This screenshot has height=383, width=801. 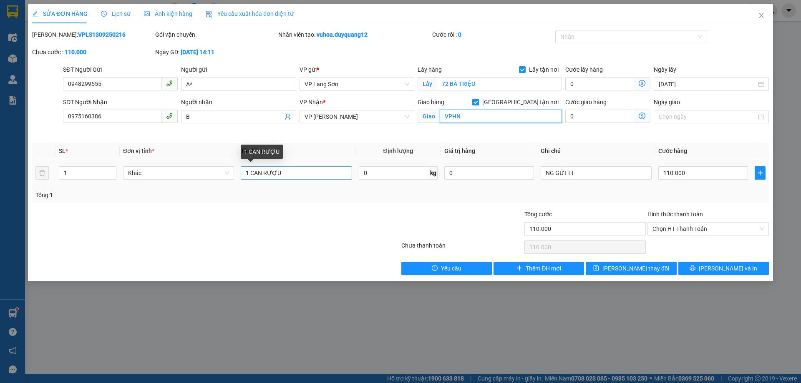 I want to click on input: Giao tận nơi, so click(x=500, y=116).